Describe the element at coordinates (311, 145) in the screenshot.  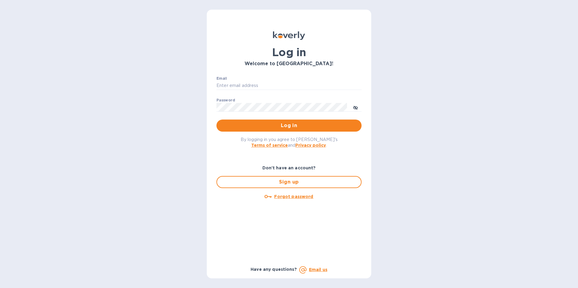
I see `a: Privacy policy` at that location.